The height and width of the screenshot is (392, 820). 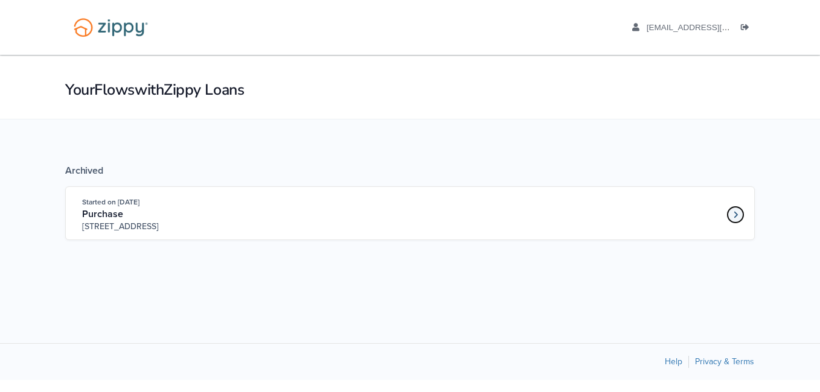 What do you see at coordinates (110, 27) in the screenshot?
I see `img: Logo` at bounding box center [110, 27].